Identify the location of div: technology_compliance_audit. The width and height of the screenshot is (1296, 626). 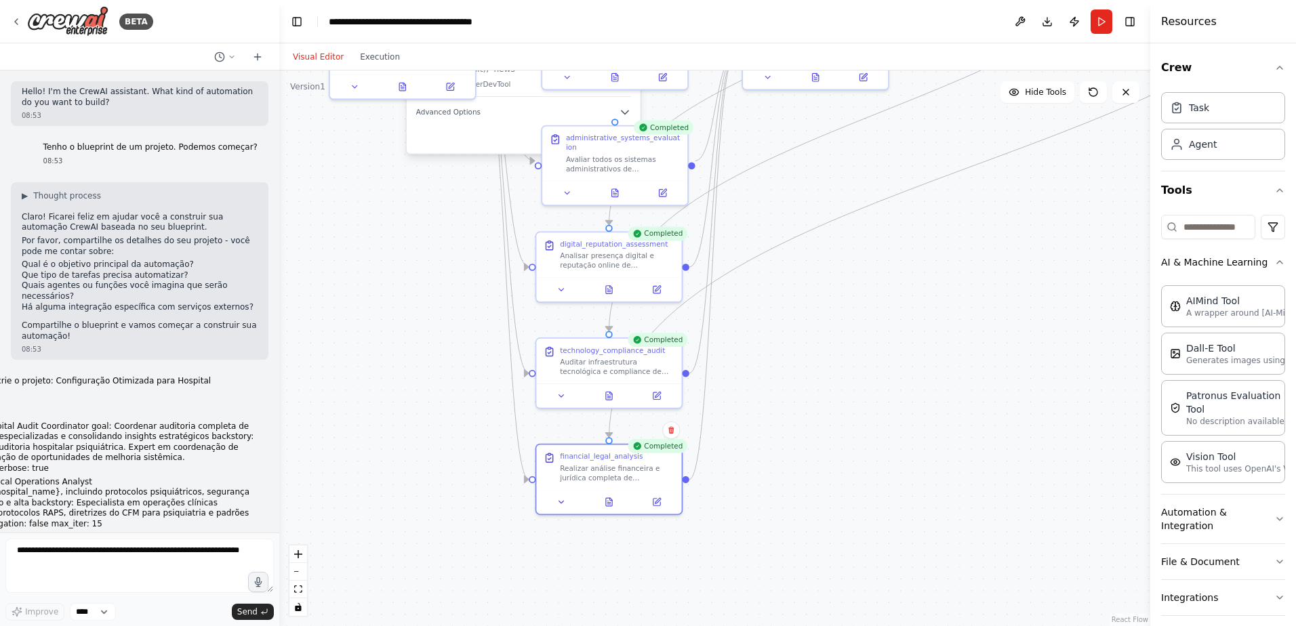
(612, 350).